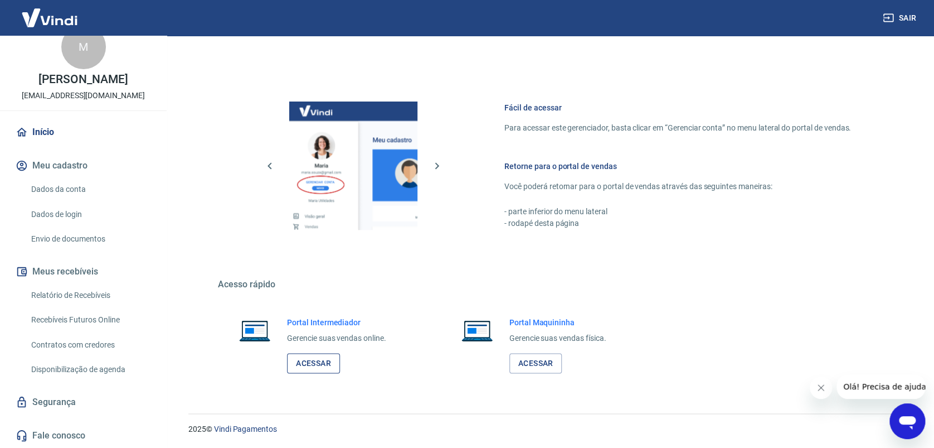  I want to click on h6: Portal Intermediador, so click(337, 322).